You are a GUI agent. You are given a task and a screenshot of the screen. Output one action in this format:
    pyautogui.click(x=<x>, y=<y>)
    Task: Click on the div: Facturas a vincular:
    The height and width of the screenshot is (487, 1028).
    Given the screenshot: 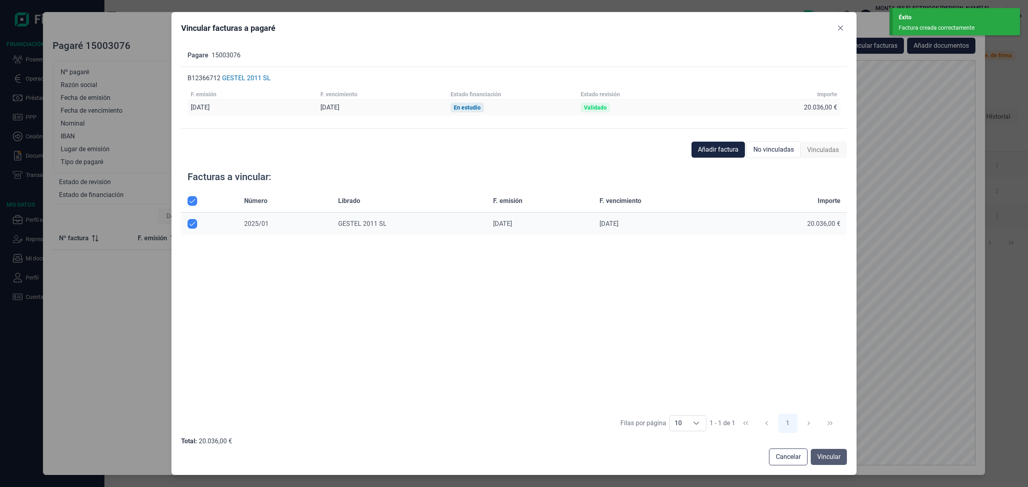 What is the action you would take?
    pyautogui.click(x=229, y=177)
    